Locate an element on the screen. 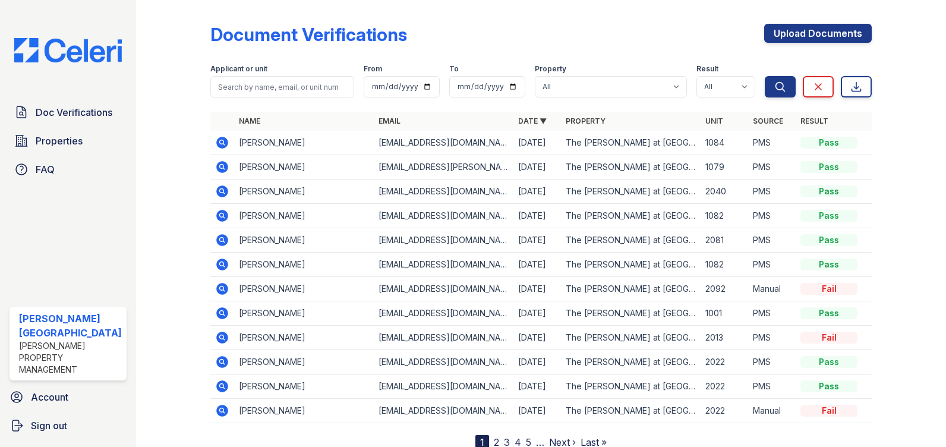  td: 1001 is located at coordinates (724, 313).